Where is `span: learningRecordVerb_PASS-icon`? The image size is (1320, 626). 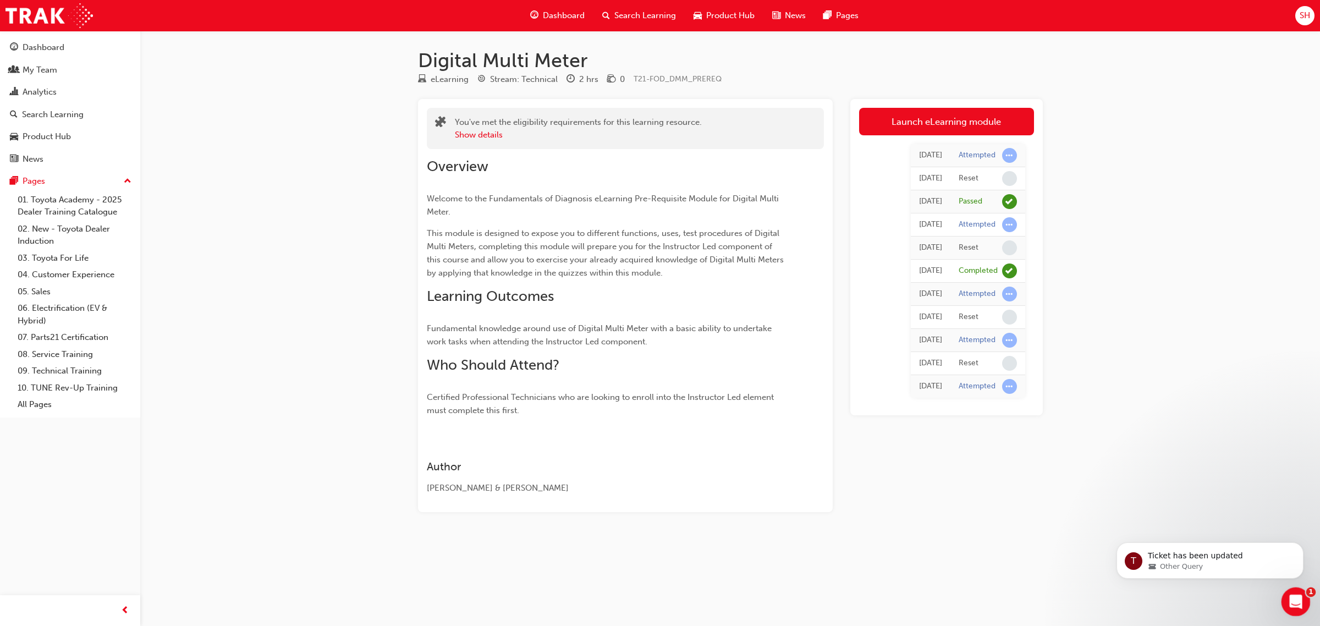
span: learningRecordVerb_PASS-icon is located at coordinates (1009, 201).